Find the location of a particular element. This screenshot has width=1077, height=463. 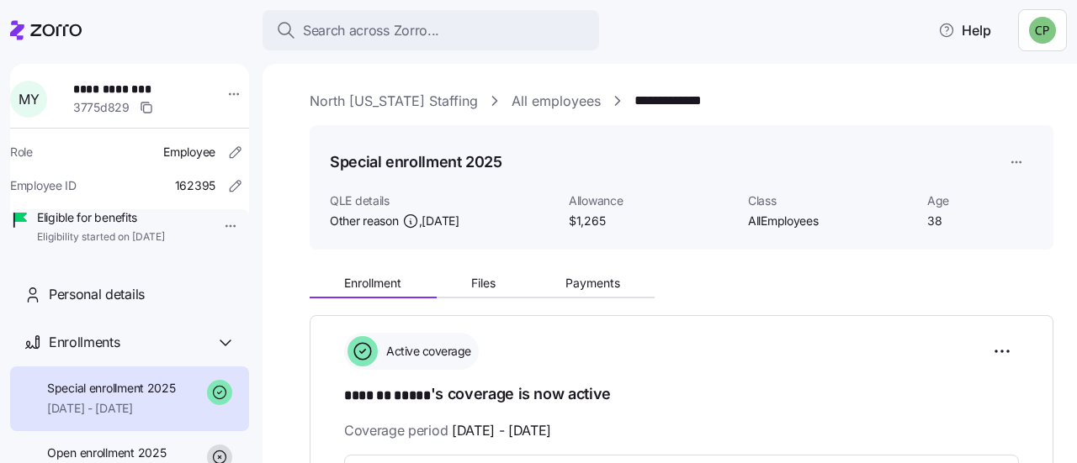

span: 38 is located at coordinates (980, 221).